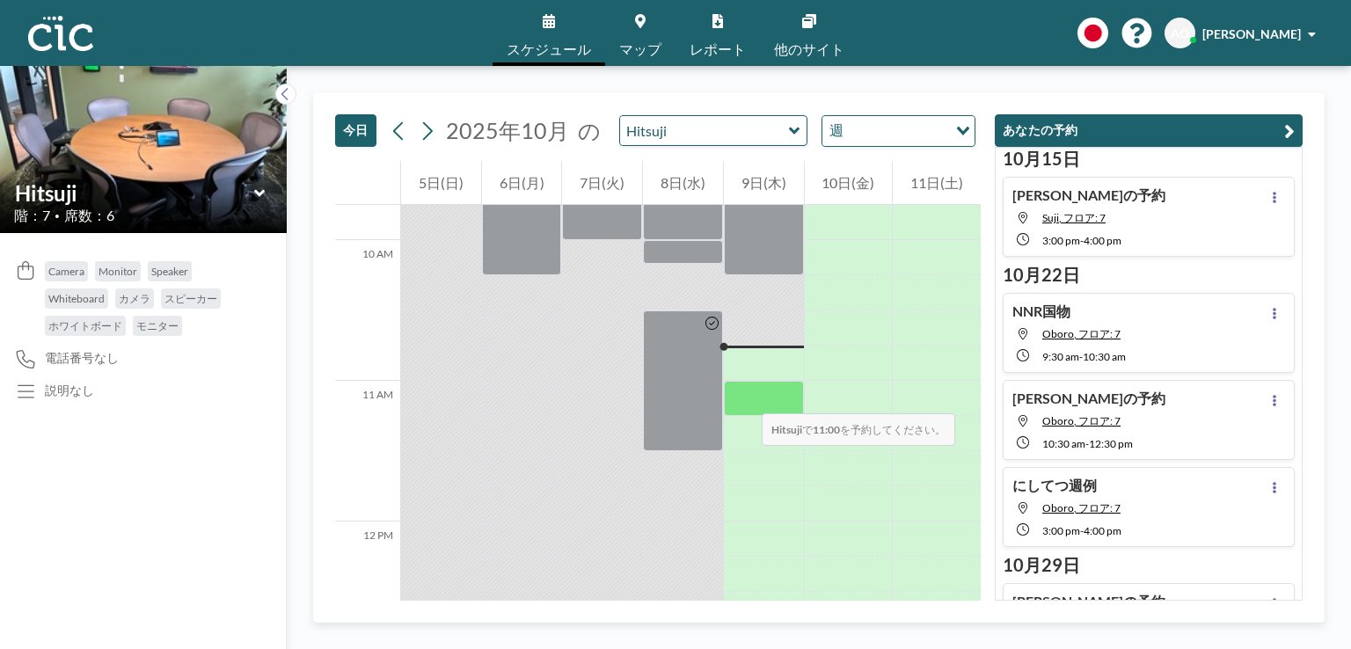 This screenshot has height=649, width=1351. What do you see at coordinates (1061, 356) in the screenshot?
I see `span: 9:30 AM` at bounding box center [1061, 356].